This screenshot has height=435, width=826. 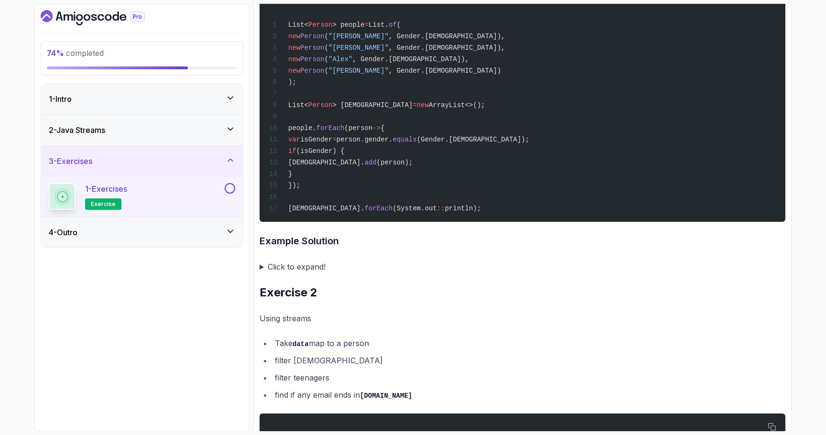 I want to click on span: people., so click(x=302, y=128).